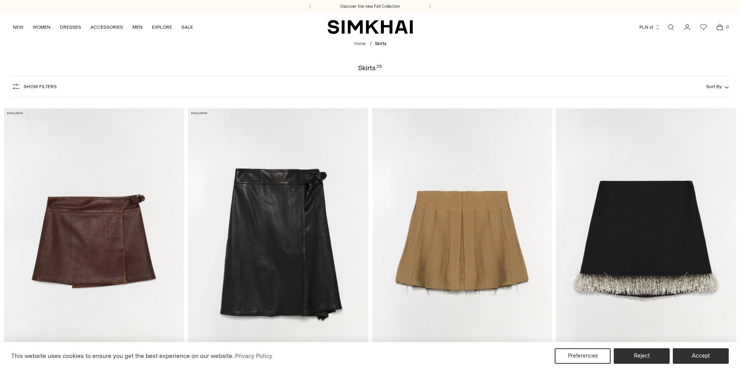 Image resolution: width=740 pixels, height=370 pixels. I want to click on a: DRESSES, so click(70, 27).